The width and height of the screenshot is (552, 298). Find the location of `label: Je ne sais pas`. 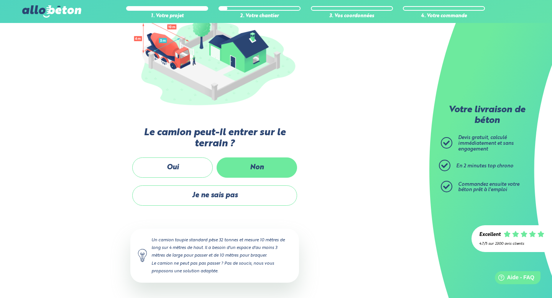

label: Je ne sais pas is located at coordinates (215, 196).